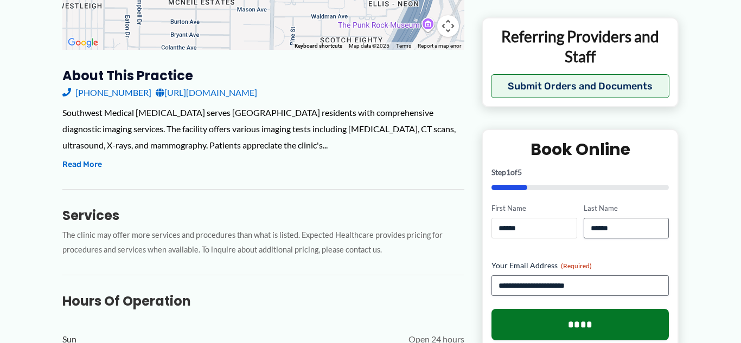  Describe the element at coordinates (83, 43) in the screenshot. I see `img: Google` at that location.